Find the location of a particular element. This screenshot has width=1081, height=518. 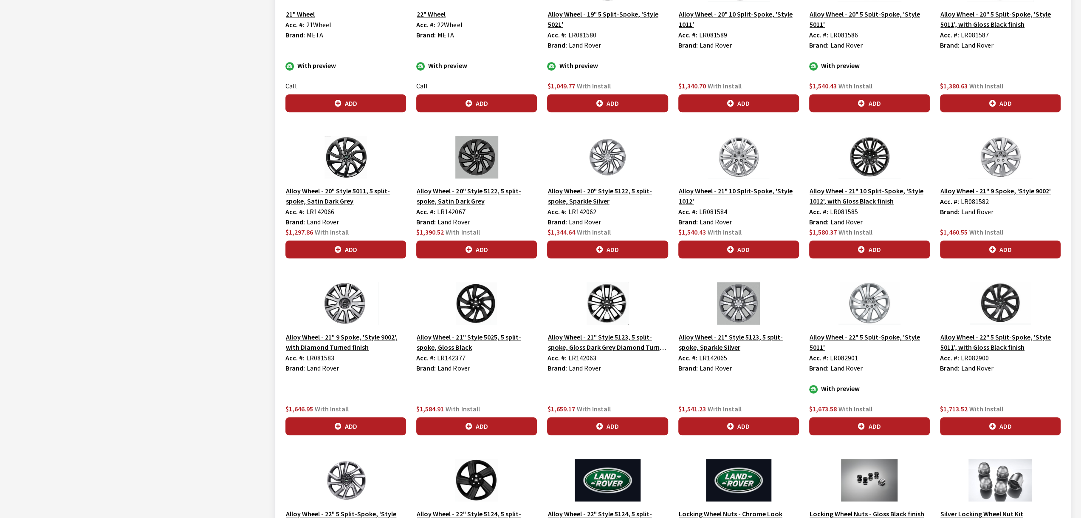

button: Alloy Wheel - 21" Style 5025, 5 split-spoke, Gloss Black is located at coordinates (477, 342).